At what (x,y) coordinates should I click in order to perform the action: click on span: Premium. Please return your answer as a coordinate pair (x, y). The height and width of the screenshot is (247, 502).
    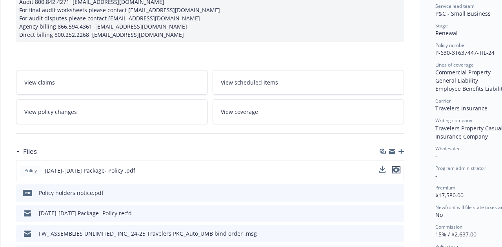
    Looking at the image, I should click on (445, 188).